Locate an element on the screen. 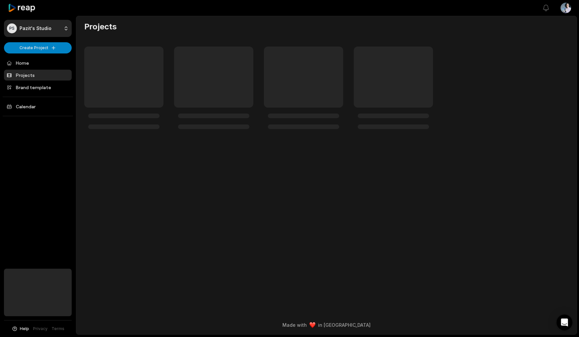 The width and height of the screenshot is (579, 337). div: Open Intercom Messenger is located at coordinates (564, 323).